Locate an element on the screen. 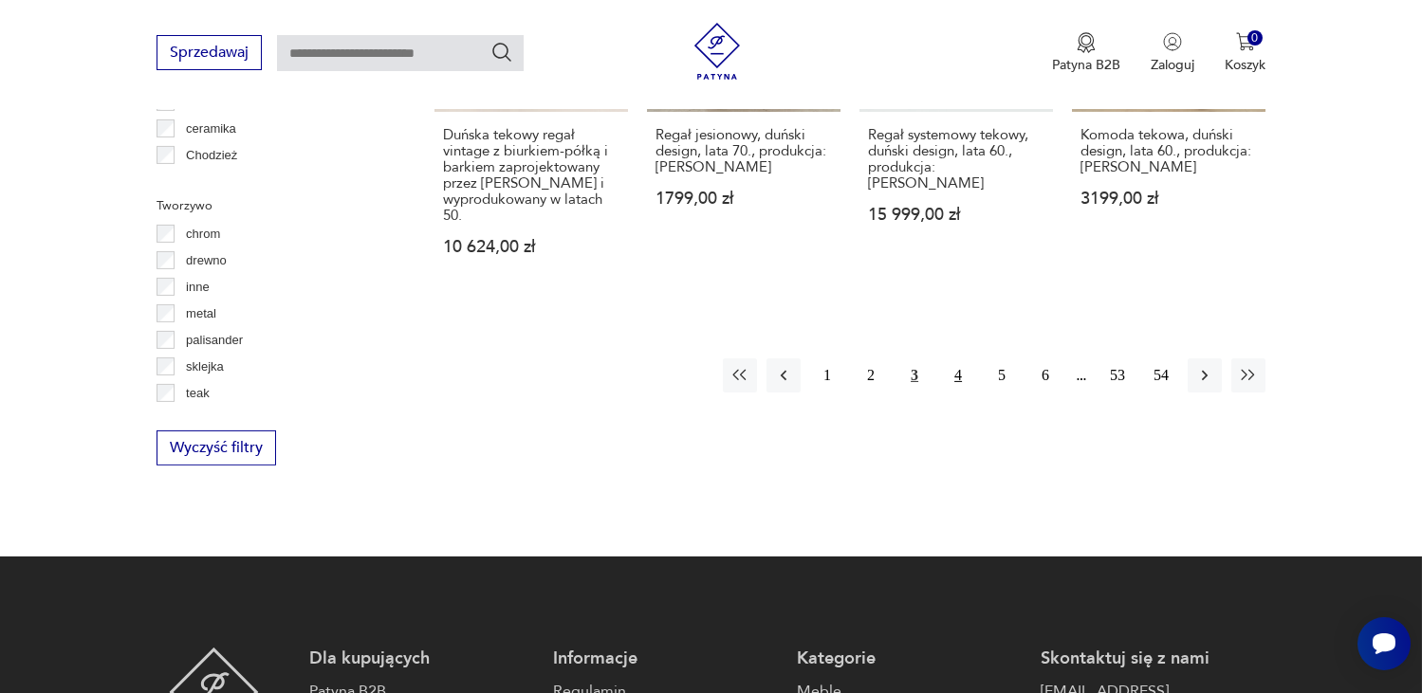 The image size is (1422, 693). button: 54 is located at coordinates (1161, 376).